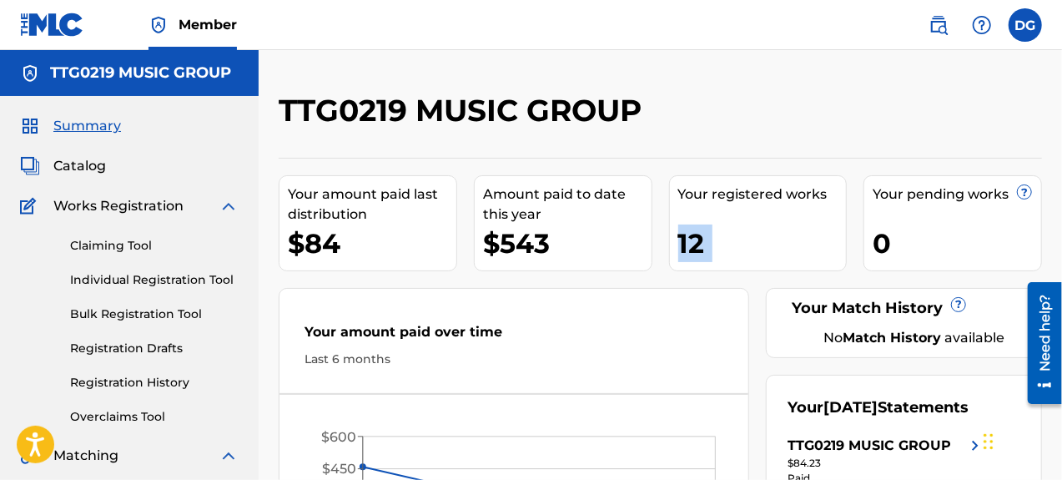  I want to click on a: SummarySummary, so click(70, 126).